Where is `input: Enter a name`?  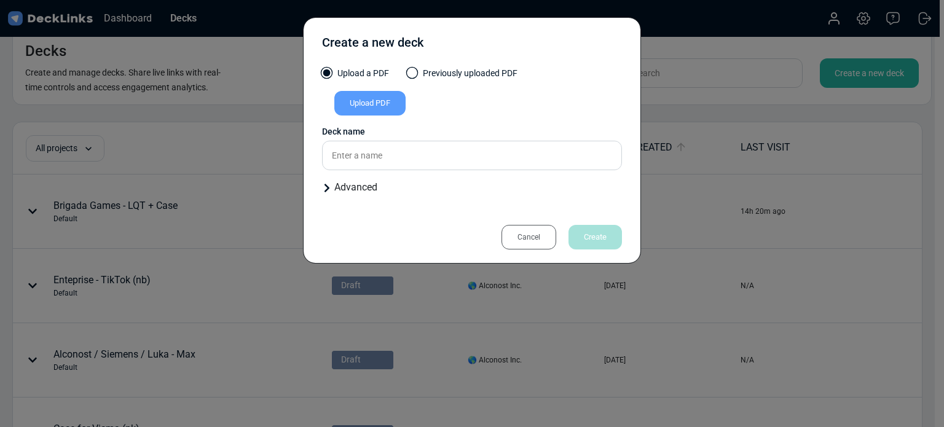
input: Enter a name is located at coordinates (472, 156).